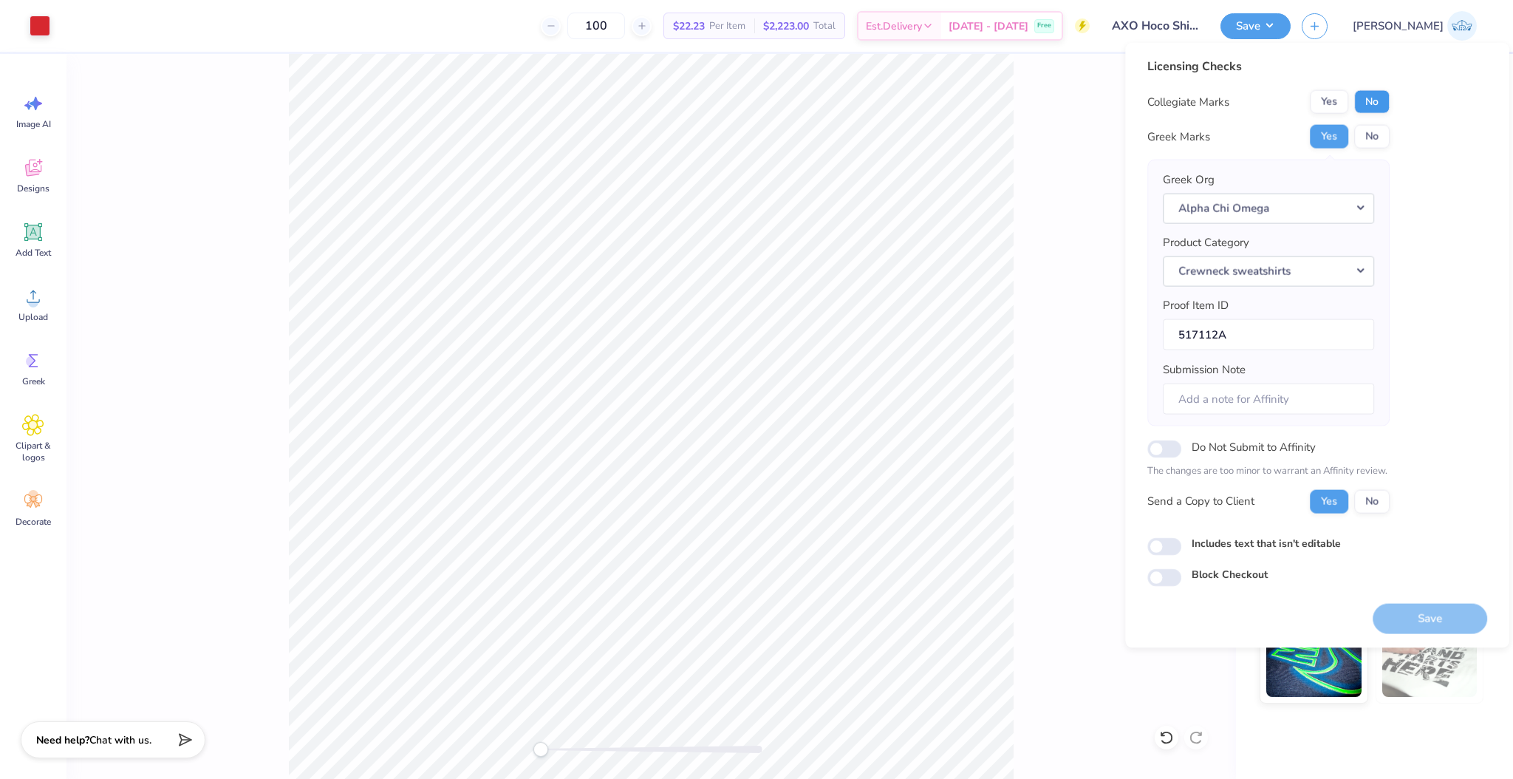 This screenshot has width=1513, height=779. Describe the element at coordinates (1189, 179) in the screenshot. I see `label: Greek Org` at that location.